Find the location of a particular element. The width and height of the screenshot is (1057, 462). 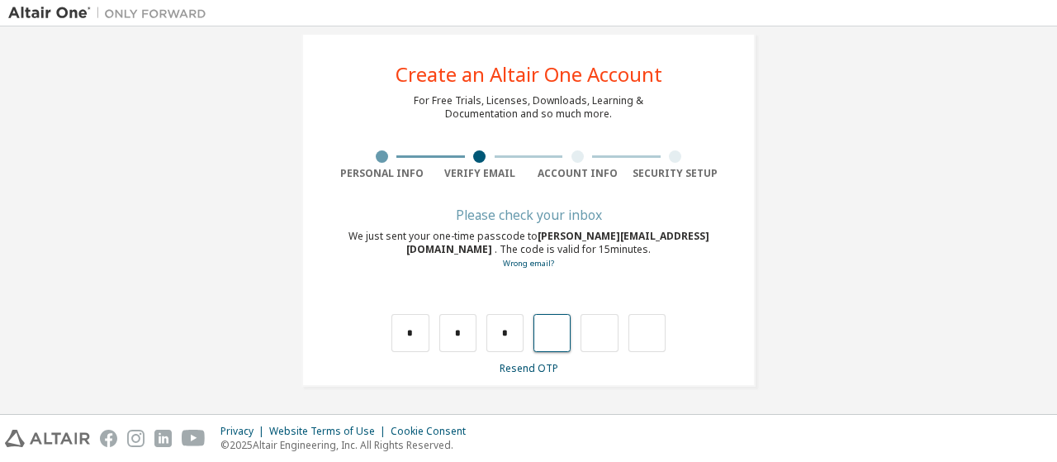

div: Please check your inbox is located at coordinates (528, 215).